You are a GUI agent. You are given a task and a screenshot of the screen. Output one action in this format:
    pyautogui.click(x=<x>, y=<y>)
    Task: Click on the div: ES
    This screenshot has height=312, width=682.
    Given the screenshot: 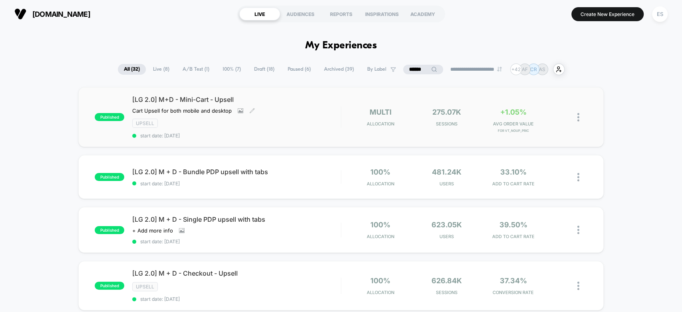 What is the action you would take?
    pyautogui.click(x=660, y=14)
    